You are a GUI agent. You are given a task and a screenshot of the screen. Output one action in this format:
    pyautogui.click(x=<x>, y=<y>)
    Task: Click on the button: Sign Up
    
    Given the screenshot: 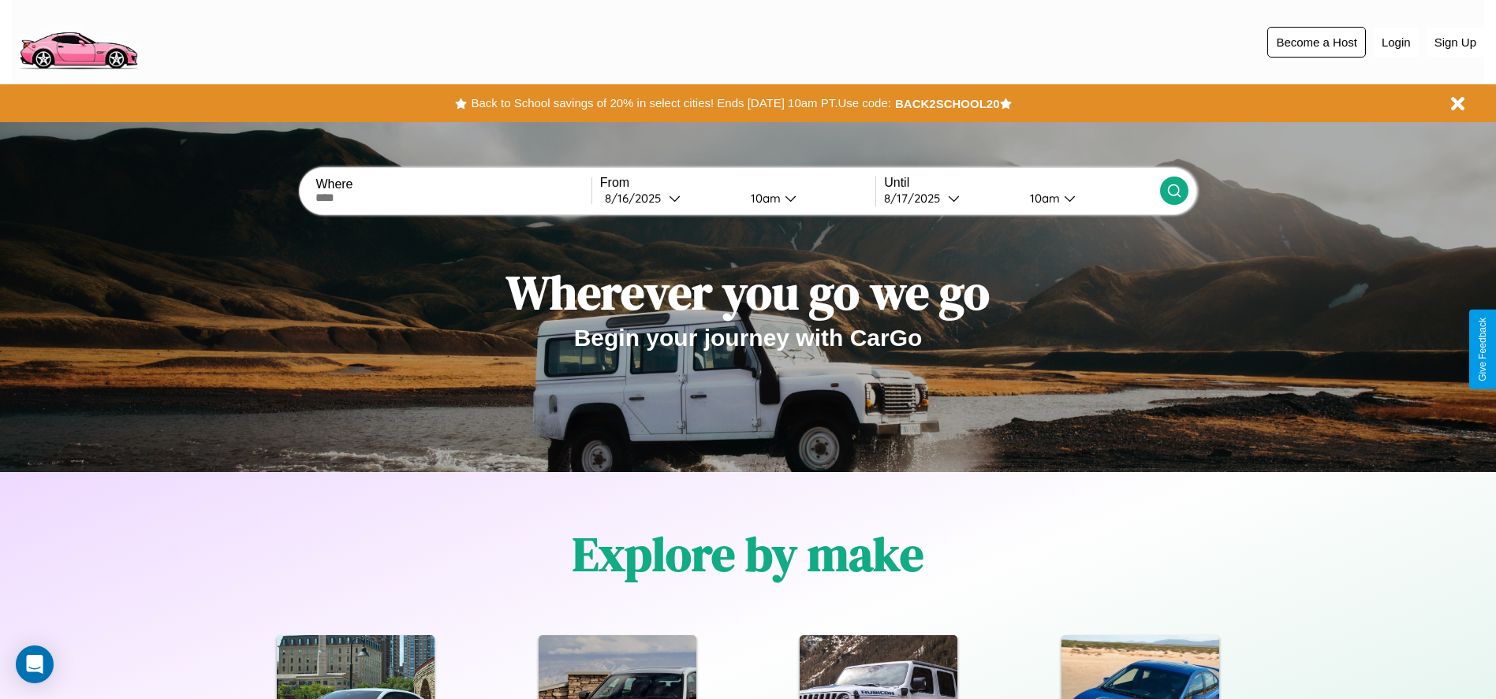 What is the action you would take?
    pyautogui.click(x=1455, y=42)
    